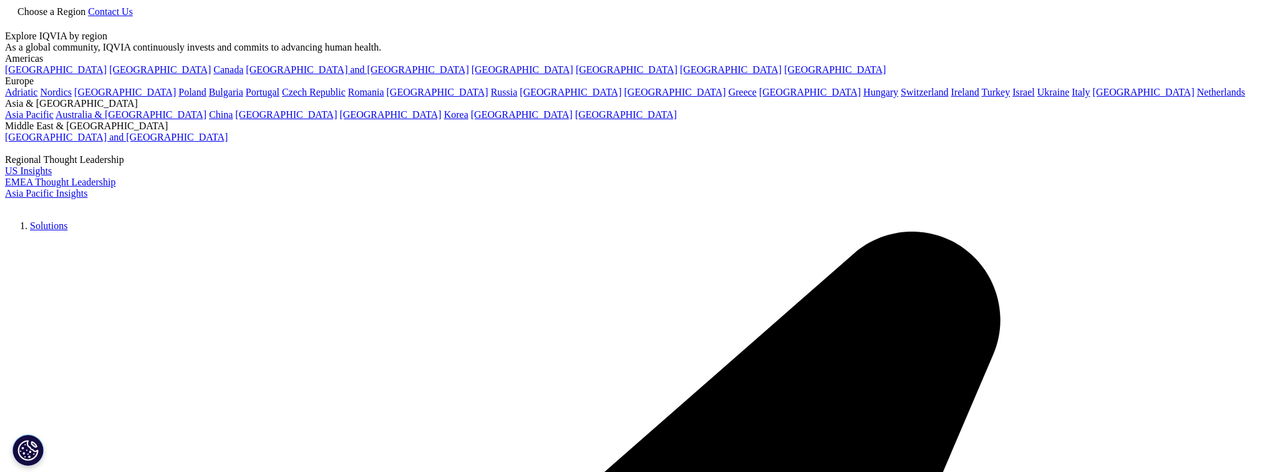 The width and height of the screenshot is (1270, 472). Describe the element at coordinates (28, 170) in the screenshot. I see `span: US Insights` at that location.